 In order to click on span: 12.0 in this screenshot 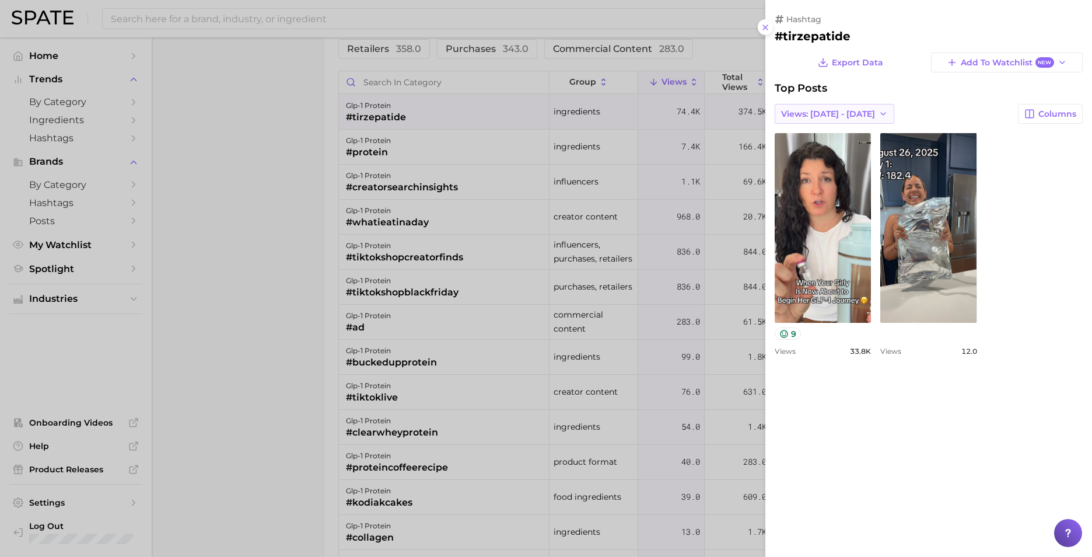, I will do `click(969, 351)`.